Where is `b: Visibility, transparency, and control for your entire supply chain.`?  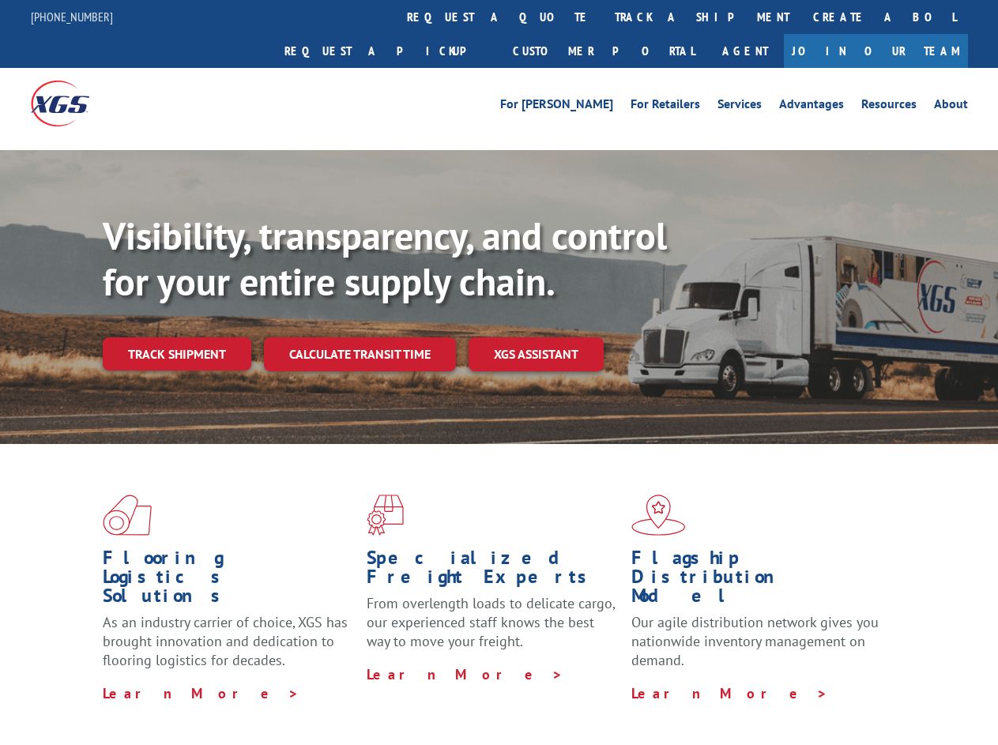
b: Visibility, transparency, and control for your entire supply chain. is located at coordinates (385, 258).